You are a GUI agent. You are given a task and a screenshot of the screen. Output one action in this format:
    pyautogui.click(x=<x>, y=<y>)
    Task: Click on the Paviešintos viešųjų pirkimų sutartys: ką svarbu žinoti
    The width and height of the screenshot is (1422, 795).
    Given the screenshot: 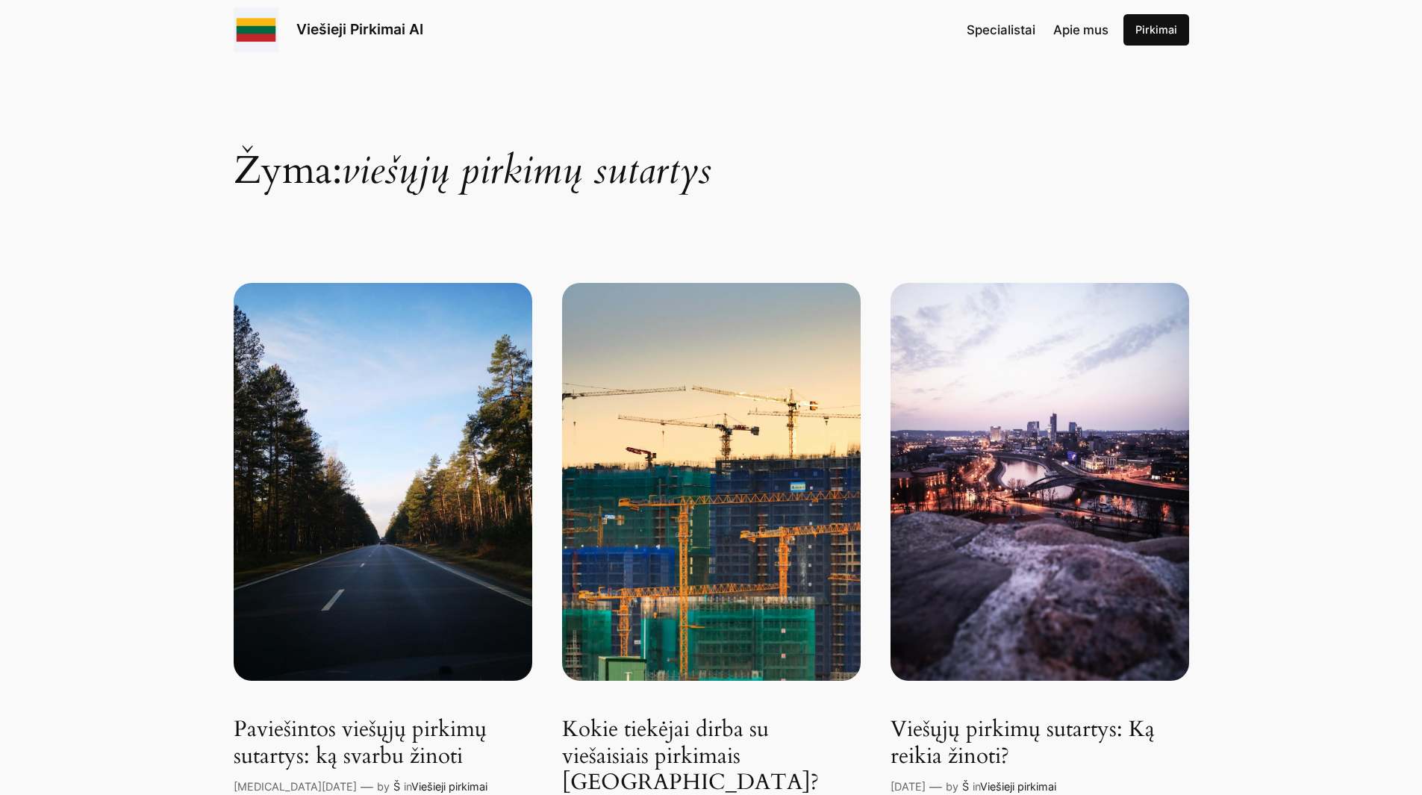 What is the action you would take?
    pyautogui.click(x=383, y=482)
    